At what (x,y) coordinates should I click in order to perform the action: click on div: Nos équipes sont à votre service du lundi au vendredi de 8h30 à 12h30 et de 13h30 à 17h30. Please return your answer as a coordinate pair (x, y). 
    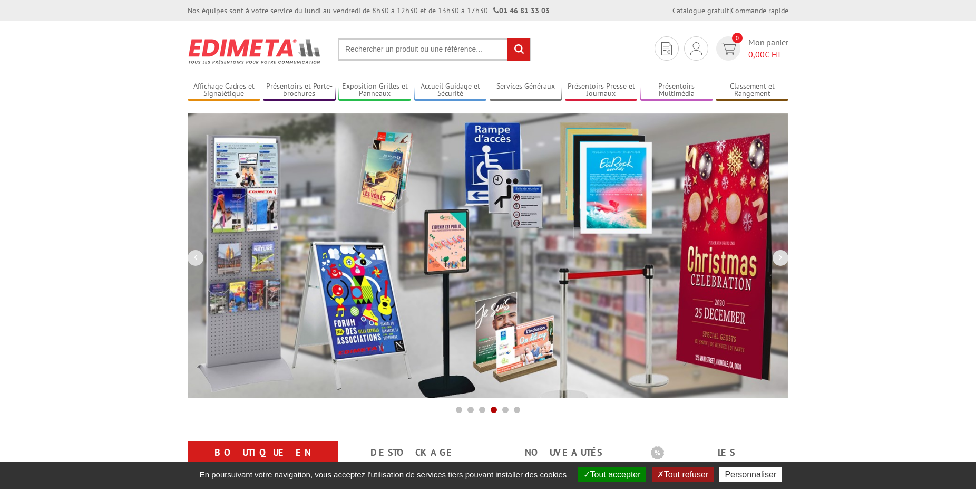
    Looking at the image, I should click on (369, 11).